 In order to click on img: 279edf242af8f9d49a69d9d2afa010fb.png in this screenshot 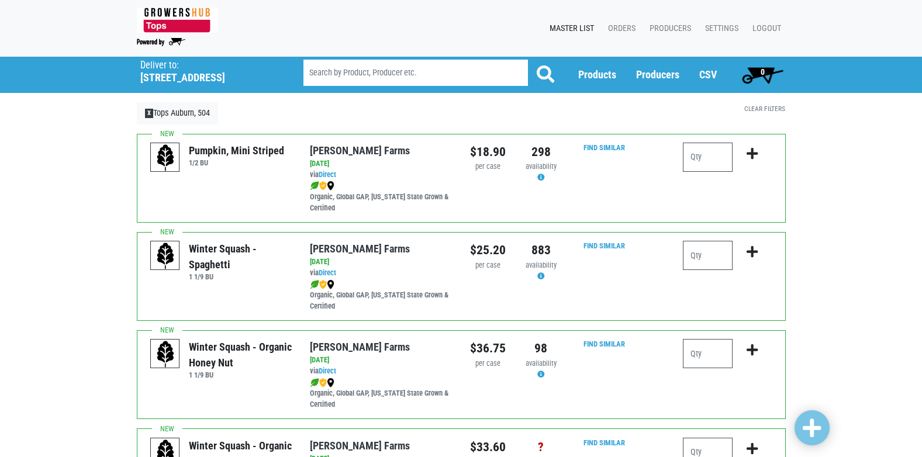, I will do `click(177, 20)`.